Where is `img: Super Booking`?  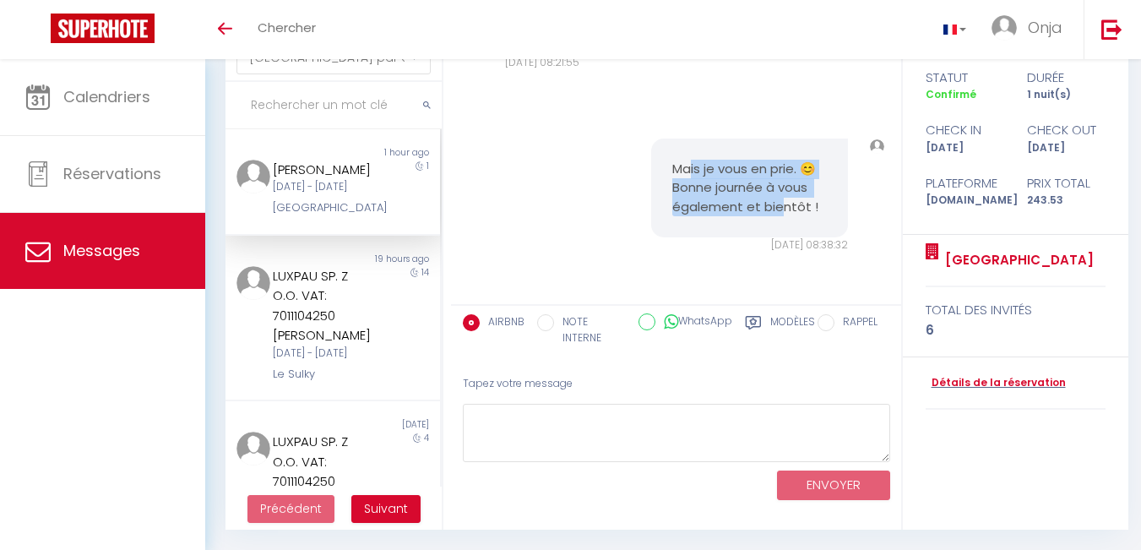 img: Super Booking is located at coordinates (102, 28).